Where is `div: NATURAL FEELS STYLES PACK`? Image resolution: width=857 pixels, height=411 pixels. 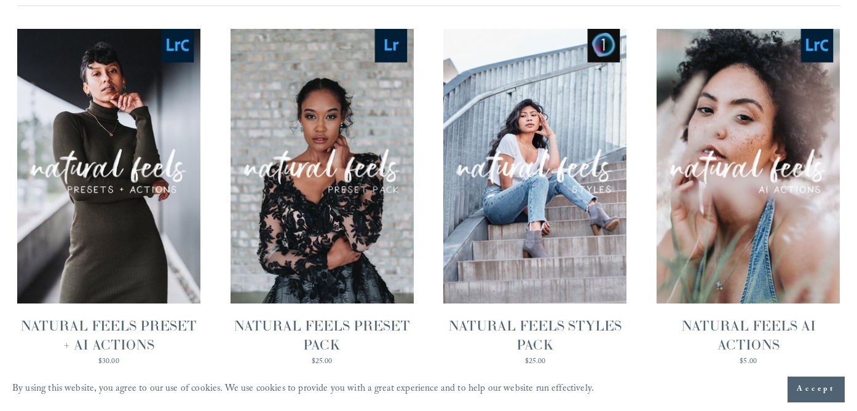
div: NATURAL FEELS STYLES PACK is located at coordinates (535, 336).